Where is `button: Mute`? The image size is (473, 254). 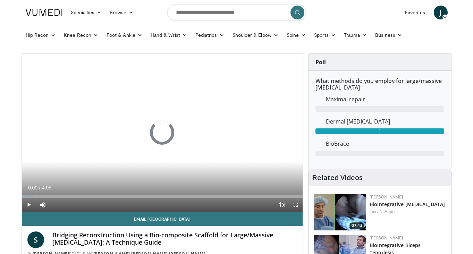 button: Mute is located at coordinates (43, 205).